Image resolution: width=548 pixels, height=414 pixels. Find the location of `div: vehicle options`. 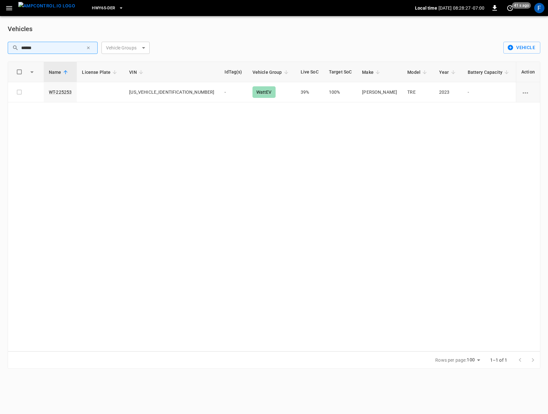

div: vehicle options is located at coordinates (528, 92).